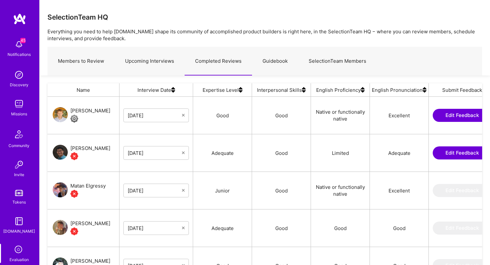  Describe the element at coordinates (19, 202) in the screenshot. I see `div: Tokens` at that location.